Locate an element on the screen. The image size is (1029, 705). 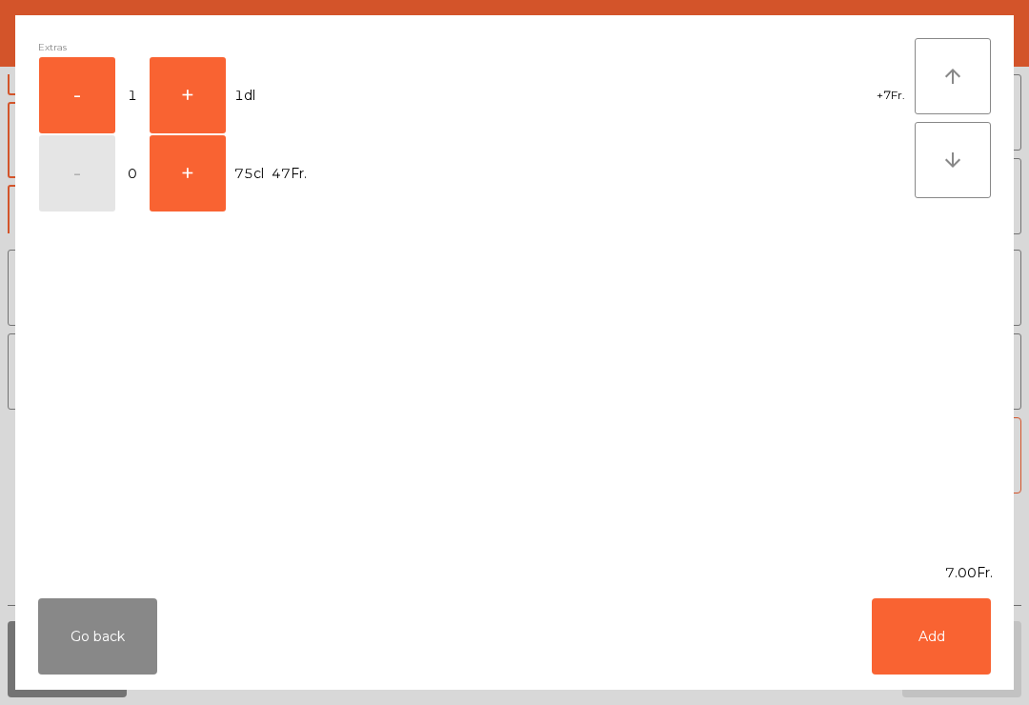
div: Extras is located at coordinates (476, 47).